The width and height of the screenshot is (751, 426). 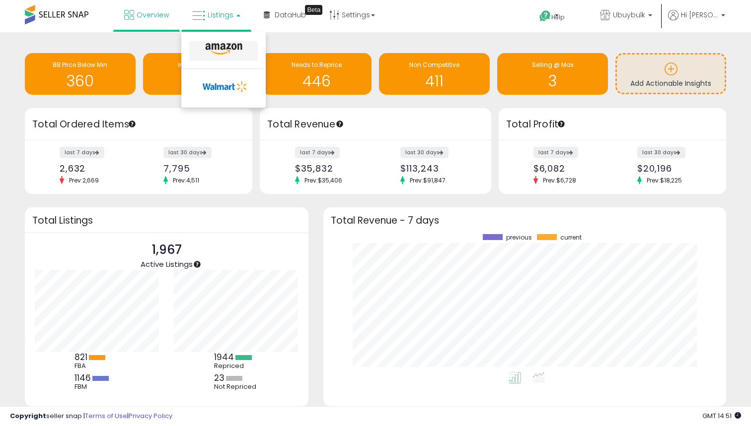 What do you see at coordinates (198, 81) in the screenshot?
I see `h1: 8` at bounding box center [198, 81].